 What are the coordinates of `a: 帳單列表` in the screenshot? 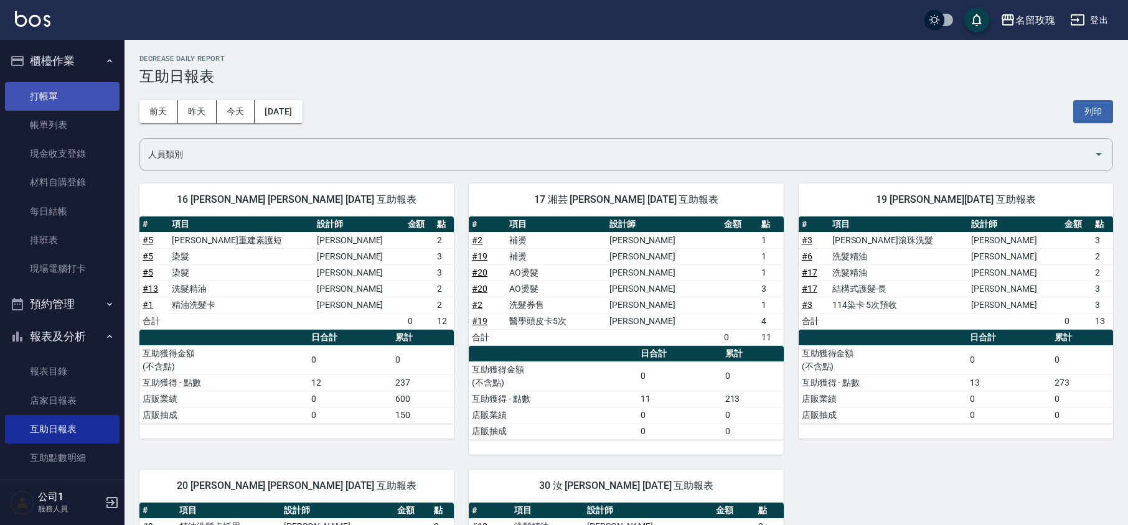 It's located at (62, 125).